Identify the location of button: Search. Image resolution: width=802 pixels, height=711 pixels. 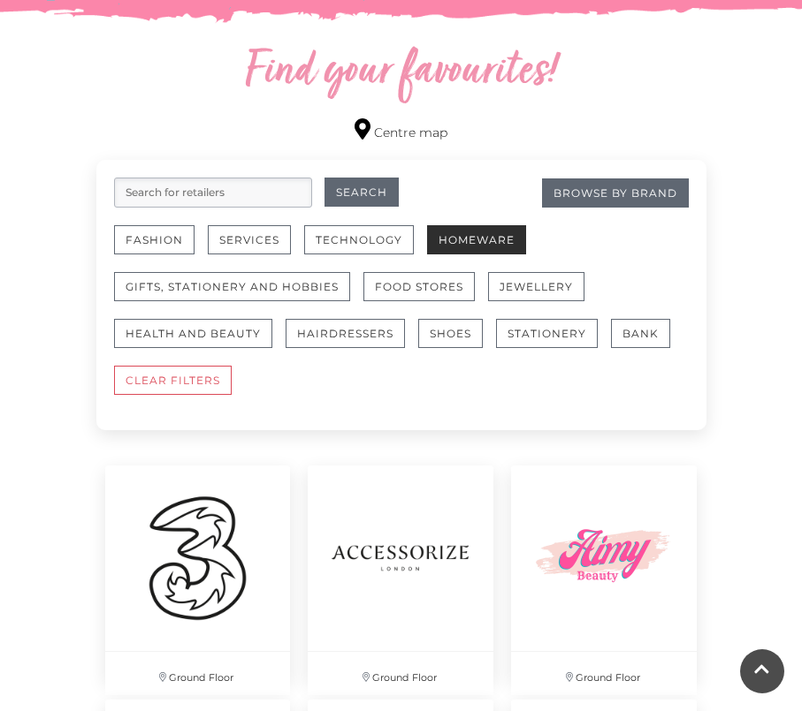
(361, 192).